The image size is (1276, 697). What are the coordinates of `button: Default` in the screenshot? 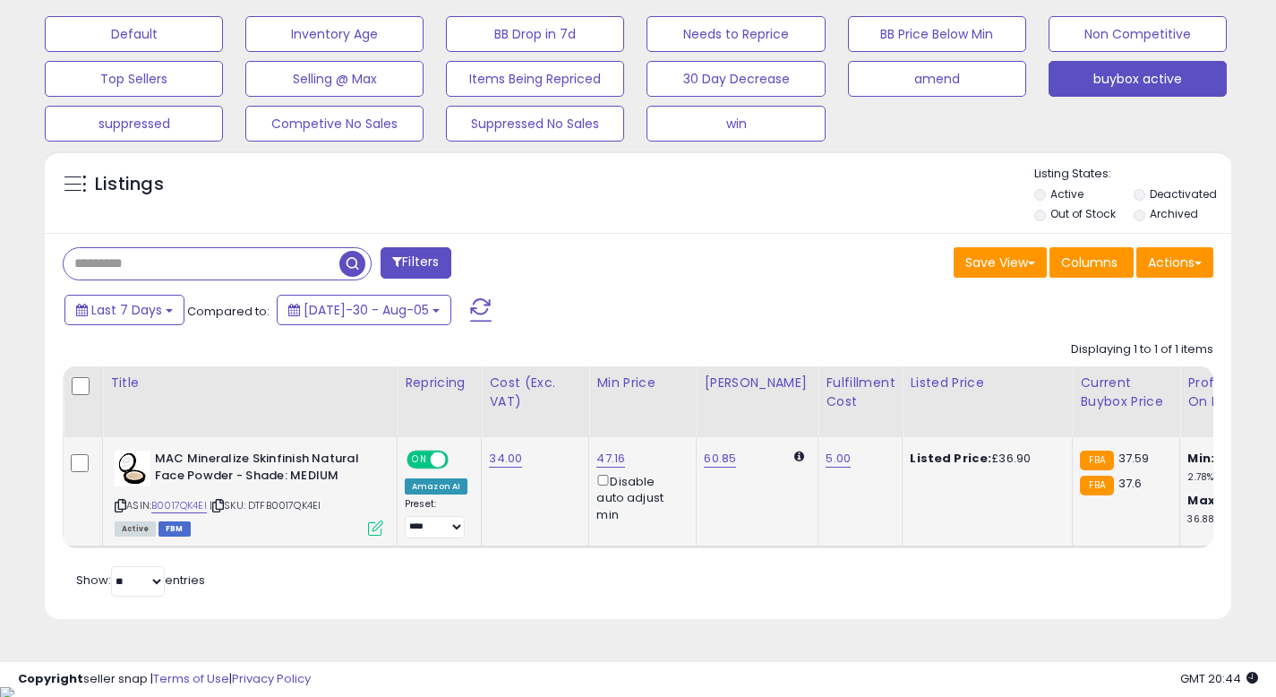 It's located at (133, 34).